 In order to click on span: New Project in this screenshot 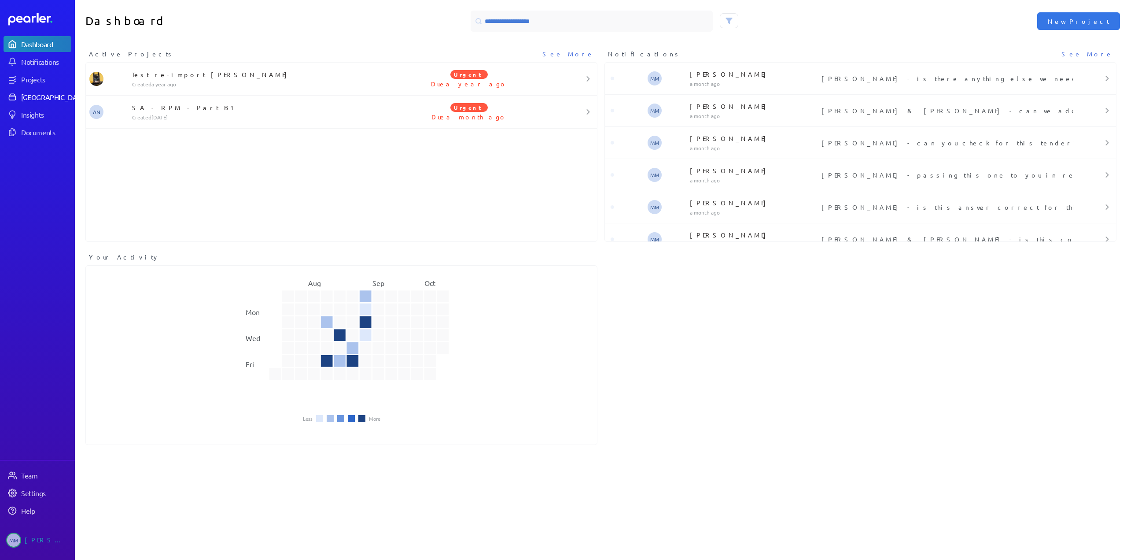, I will do `click(1079, 21)`.